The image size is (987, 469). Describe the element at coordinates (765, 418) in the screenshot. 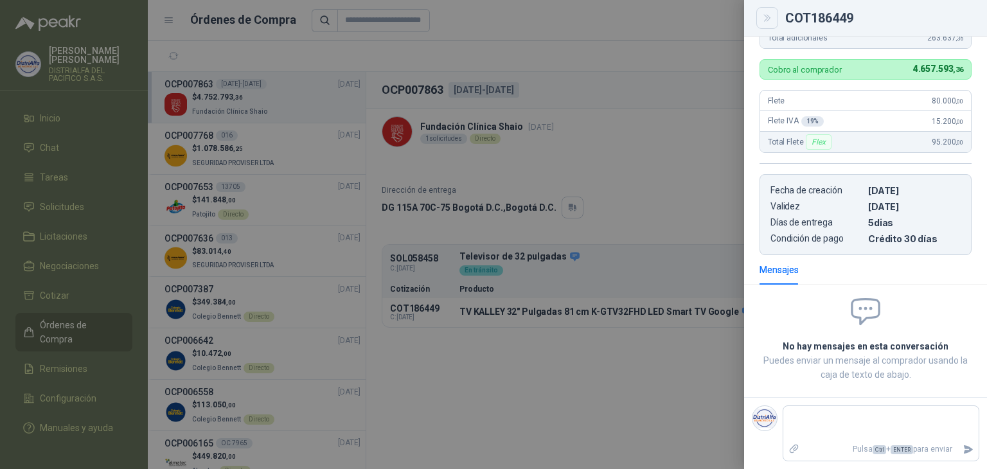

I see `img: Company Logo` at that location.